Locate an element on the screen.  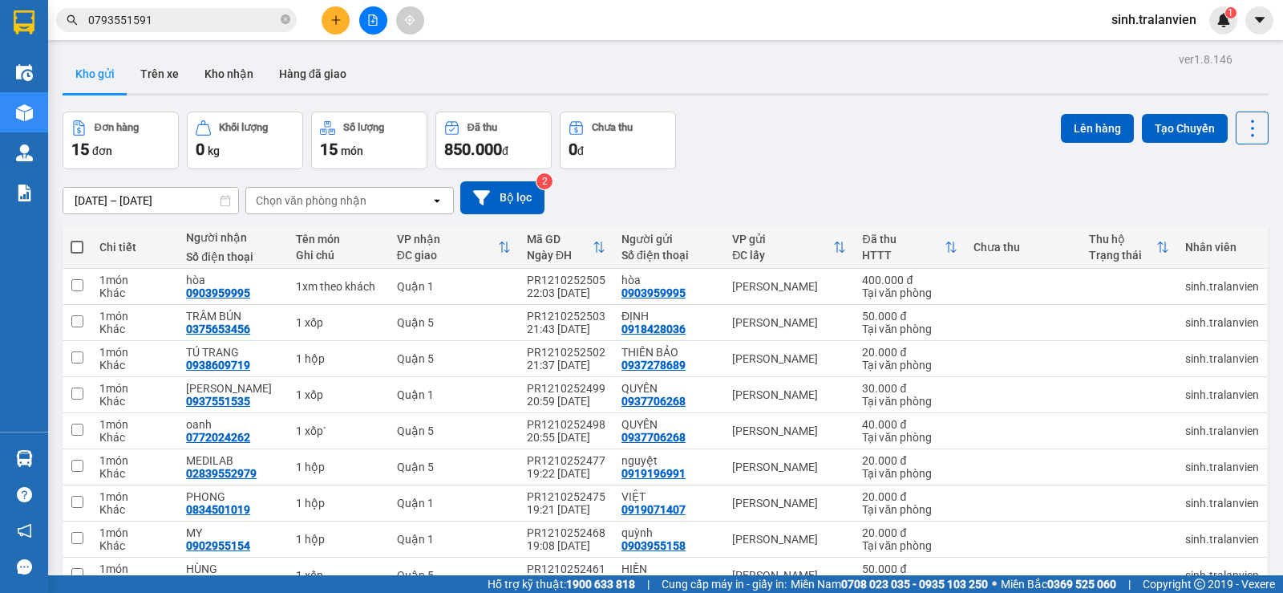
div: 0834501019 is located at coordinates (218, 509).